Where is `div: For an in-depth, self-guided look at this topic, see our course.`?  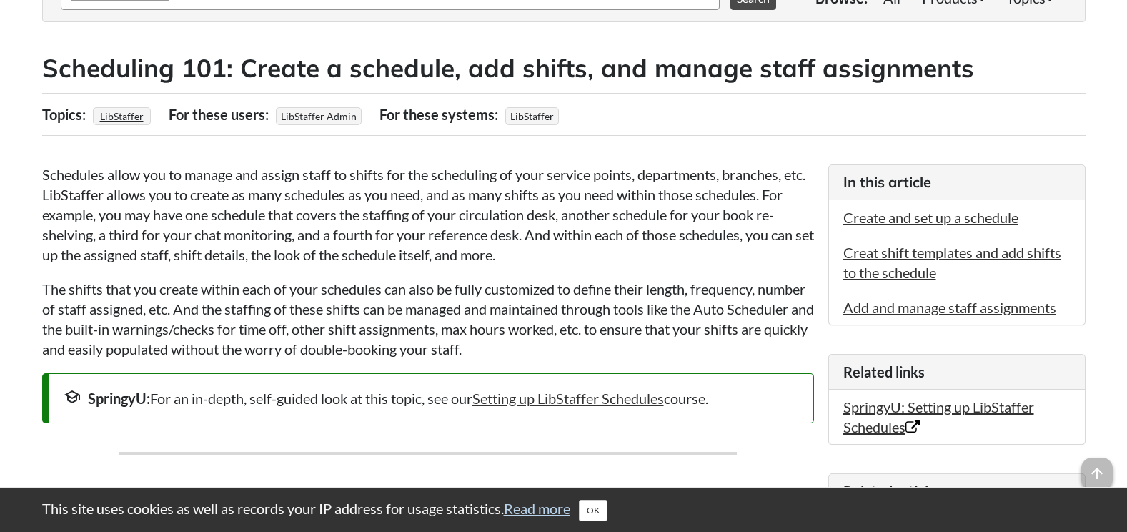
div: For an in-depth, self-guided look at this topic, see our course. is located at coordinates (431, 398).